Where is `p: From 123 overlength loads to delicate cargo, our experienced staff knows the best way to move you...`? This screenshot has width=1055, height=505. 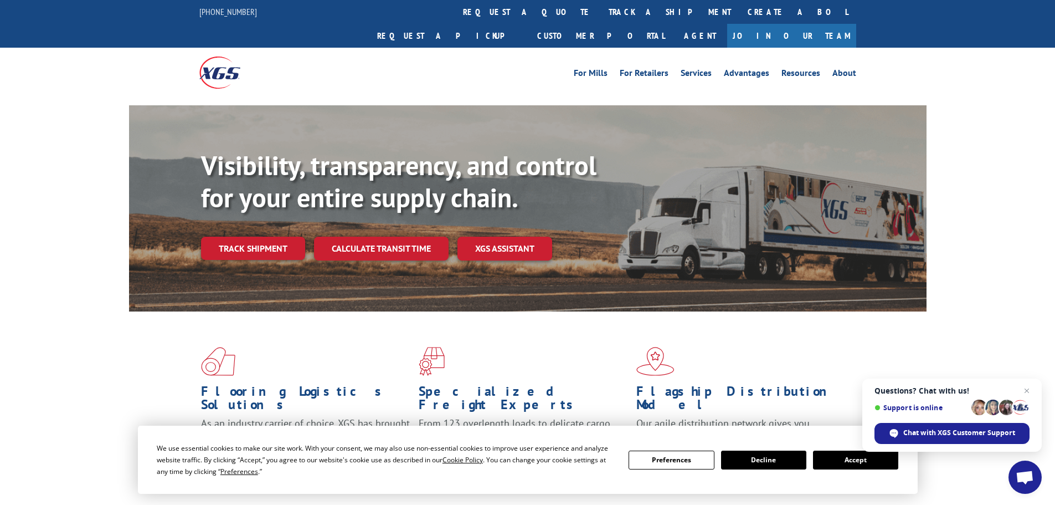 p: From 123 overlength loads to delicate cargo, our experienced staff knows the best way to move you... is located at coordinates (524, 441).